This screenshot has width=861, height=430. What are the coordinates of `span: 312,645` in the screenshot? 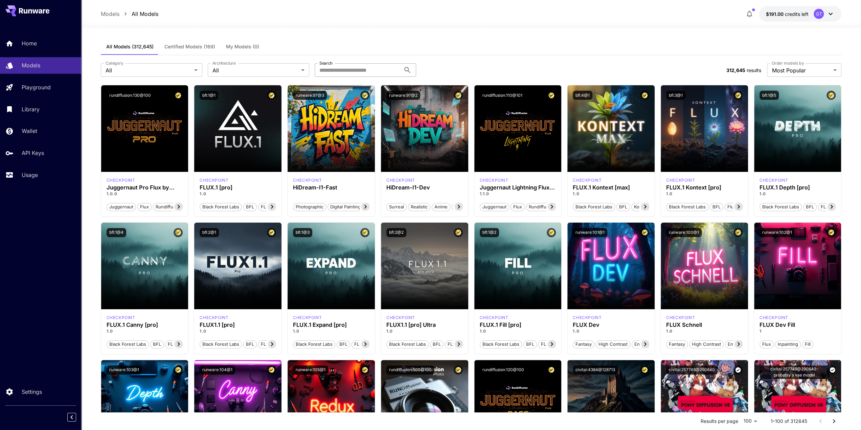 It's located at (736, 70).